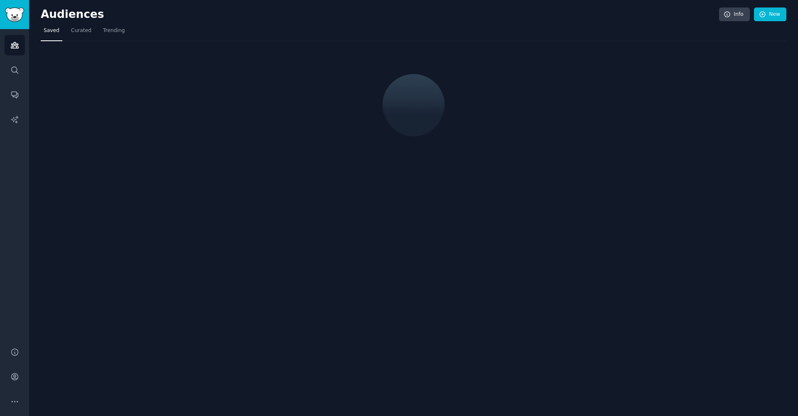 The width and height of the screenshot is (798, 416). Describe the element at coordinates (380, 15) in the screenshot. I see `h2: Audiences` at that location.